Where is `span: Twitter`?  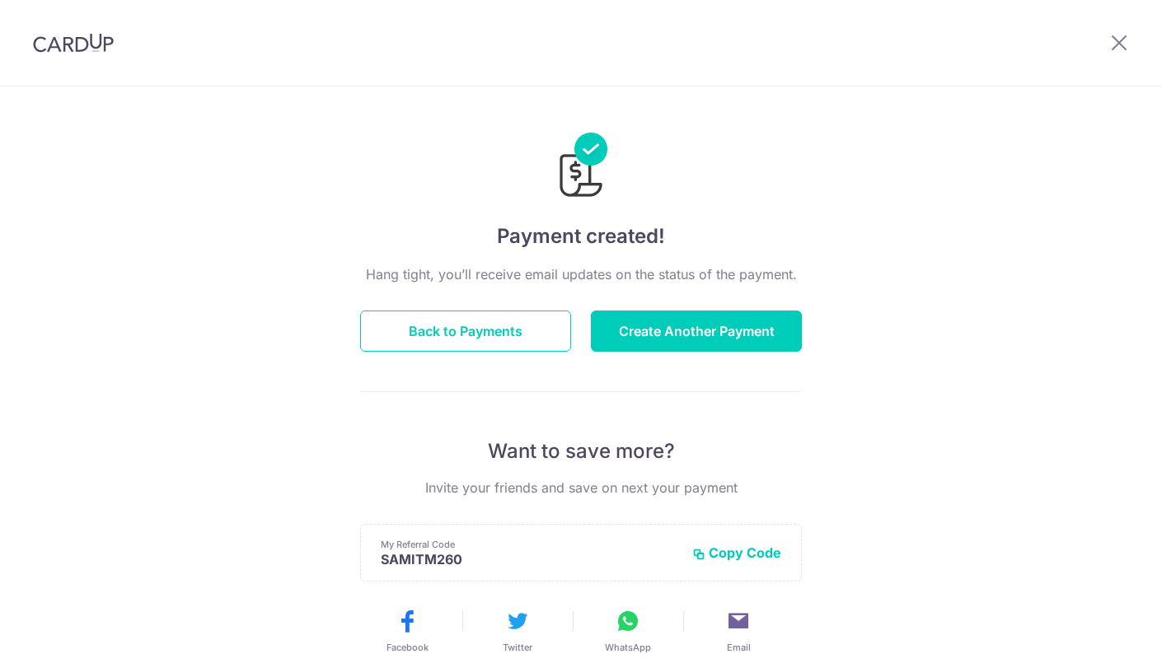 span: Twitter is located at coordinates (518, 648).